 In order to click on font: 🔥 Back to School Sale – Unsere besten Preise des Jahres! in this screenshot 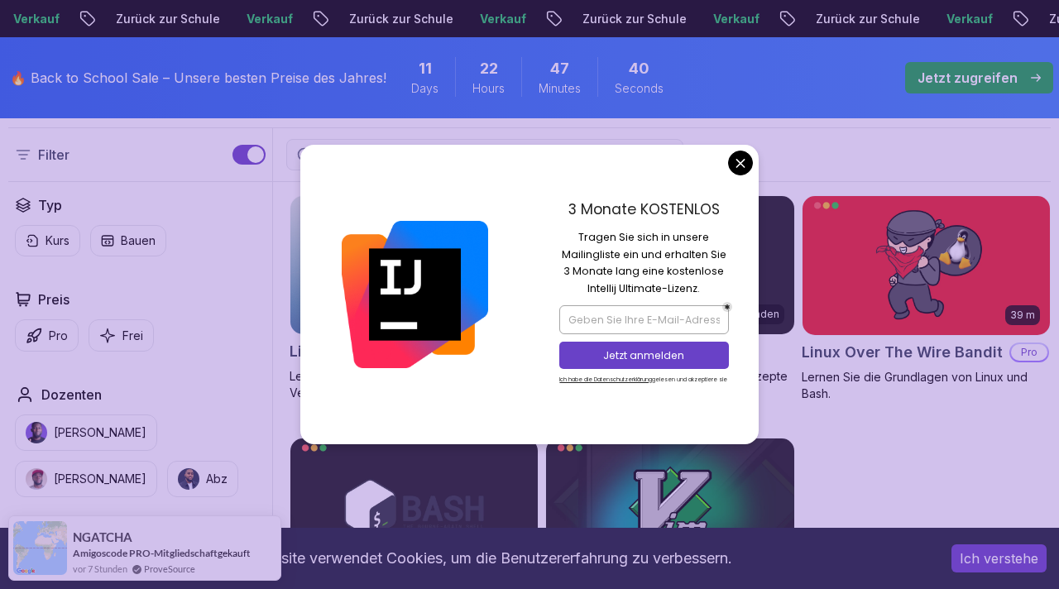, I will do `click(198, 78)`.